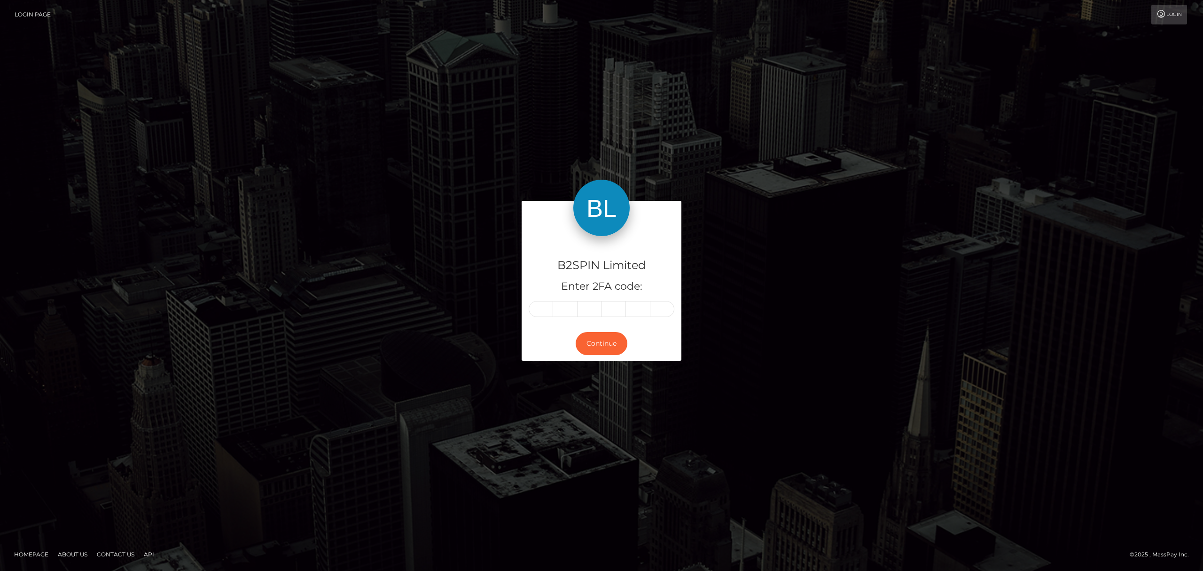 This screenshot has height=571, width=1203. Describe the element at coordinates (72, 554) in the screenshot. I see `a: About Us` at that location.